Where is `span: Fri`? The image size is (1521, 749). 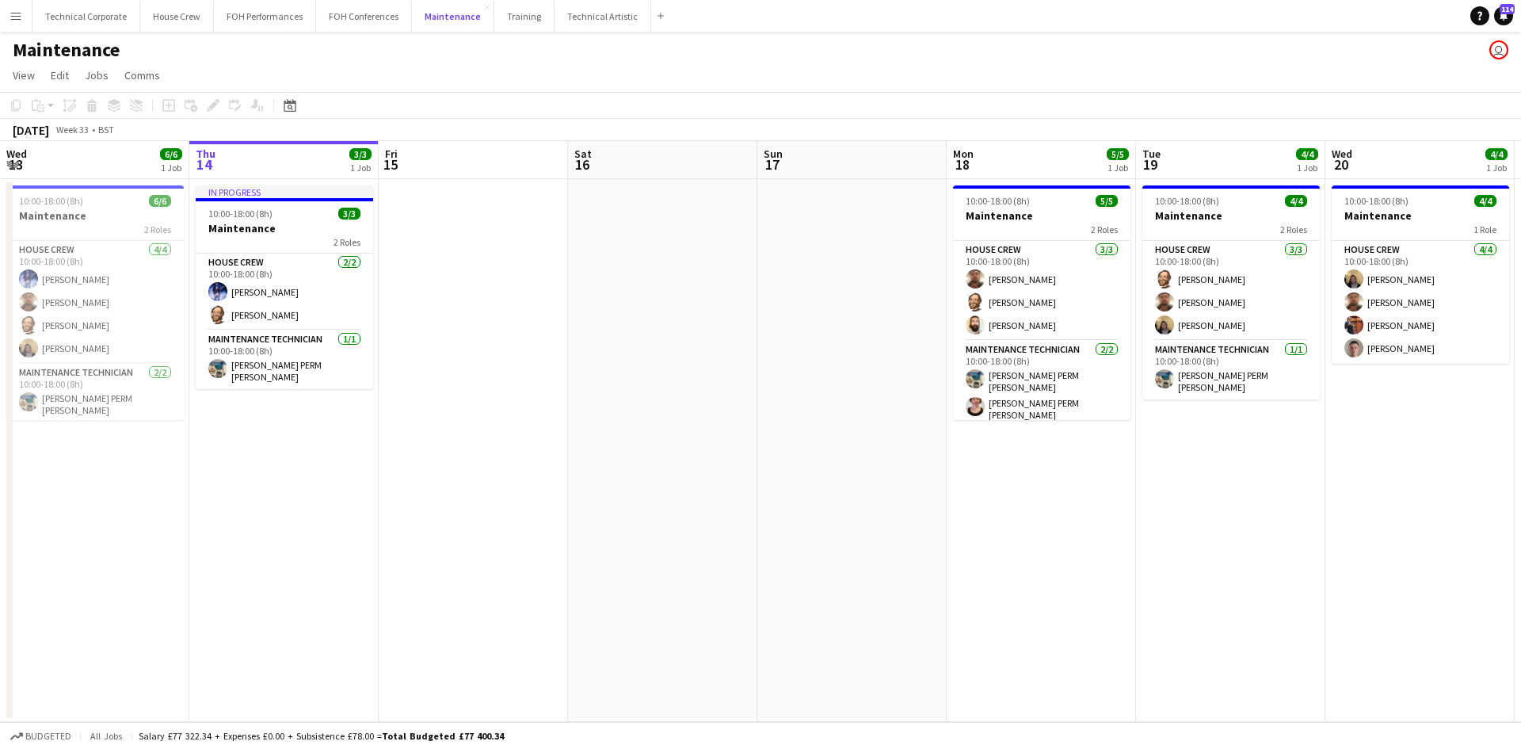
span: Fri is located at coordinates (391, 154).